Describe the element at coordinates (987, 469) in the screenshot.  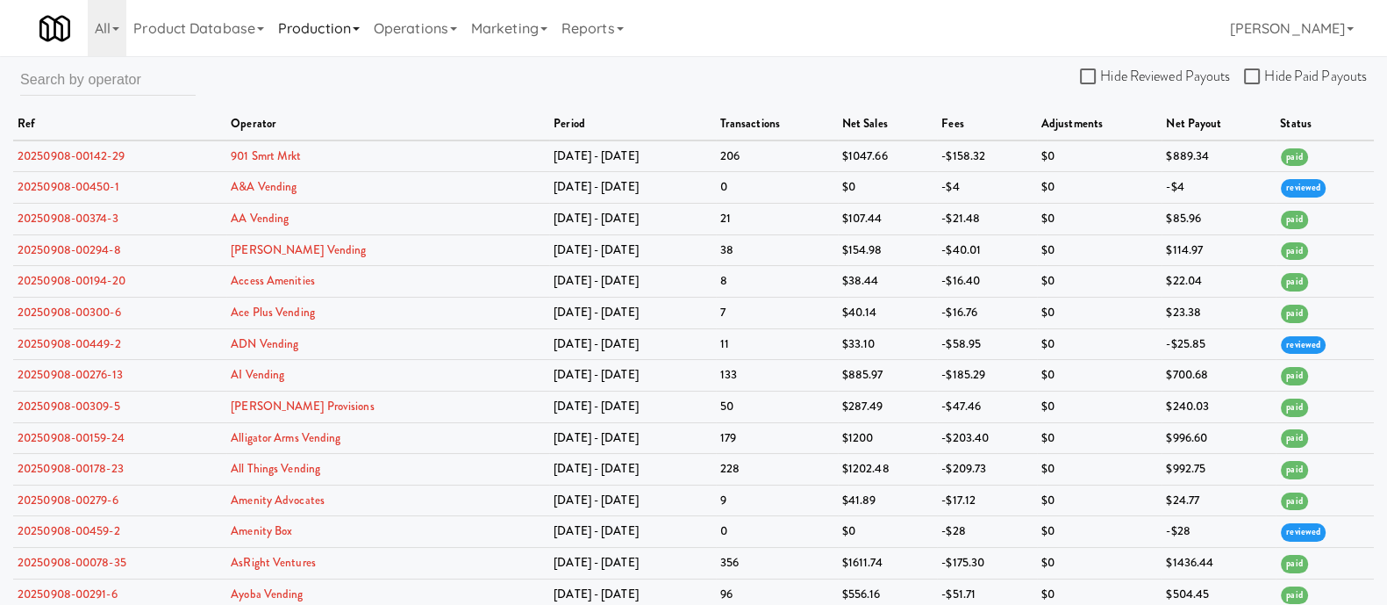
I see `td: -$209.73` at that location.